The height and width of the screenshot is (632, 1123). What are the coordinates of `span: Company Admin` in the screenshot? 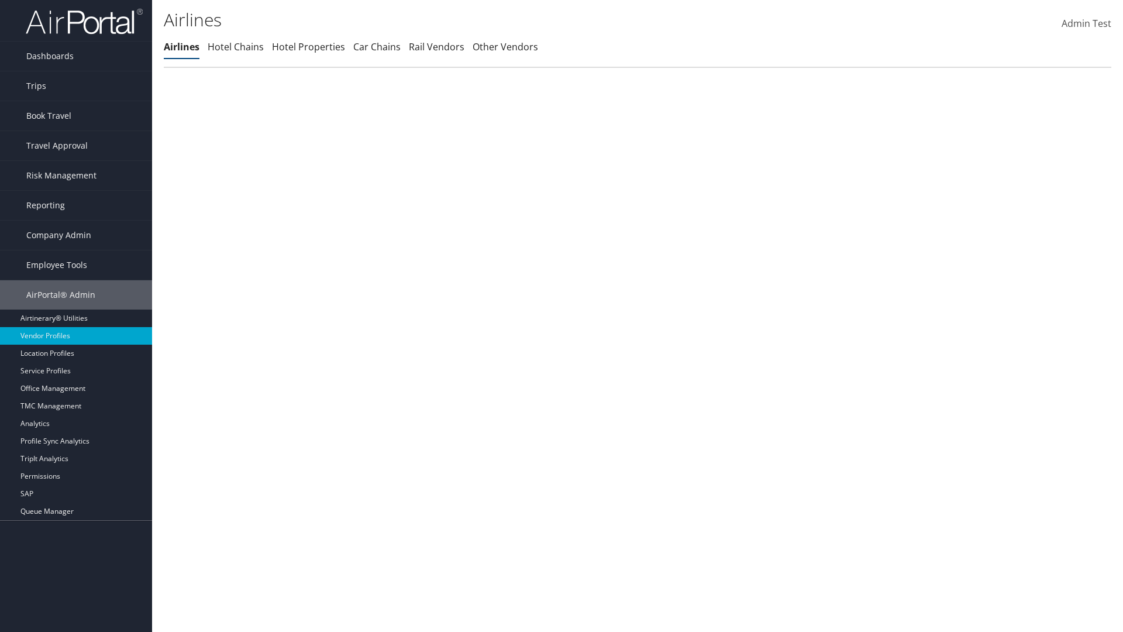 It's located at (58, 235).